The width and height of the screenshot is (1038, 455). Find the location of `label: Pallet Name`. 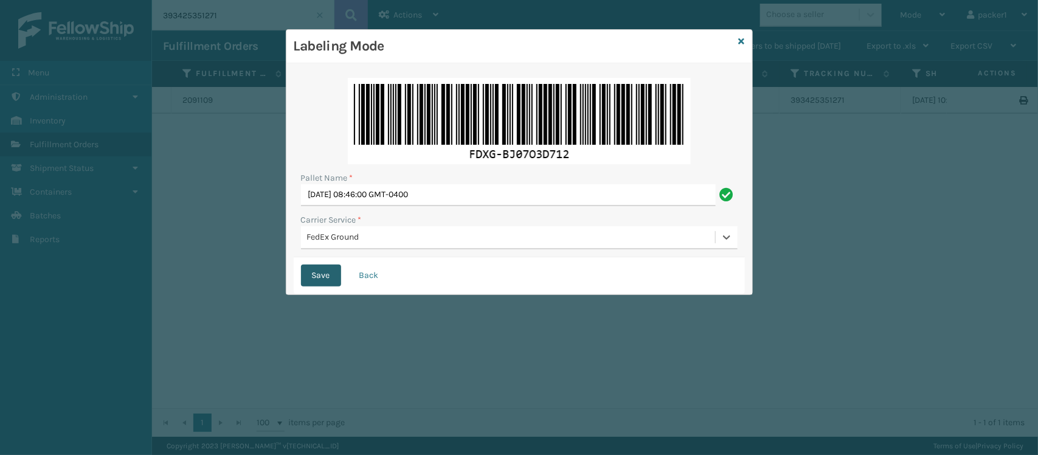

label: Pallet Name is located at coordinates (327, 177).